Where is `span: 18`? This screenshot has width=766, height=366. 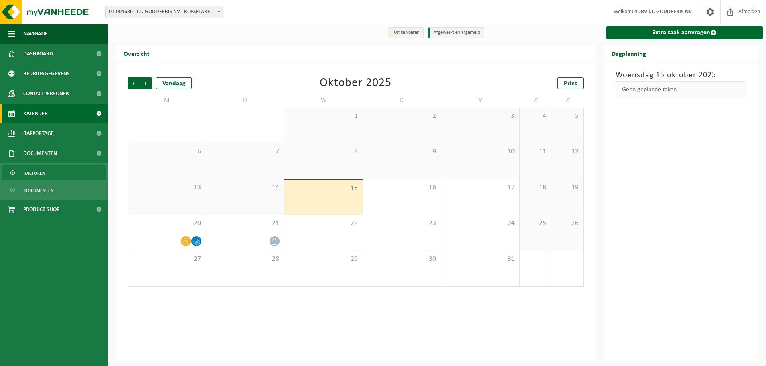
span: 18 is located at coordinates (535, 188).